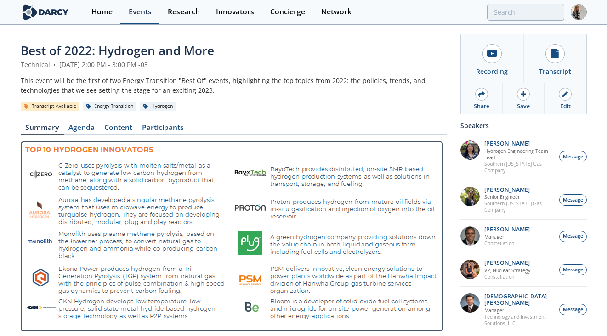 The height and width of the screenshot is (336, 607). What do you see at coordinates (110, 107) in the screenshot?
I see `div: Energy Transition` at bounding box center [110, 107].